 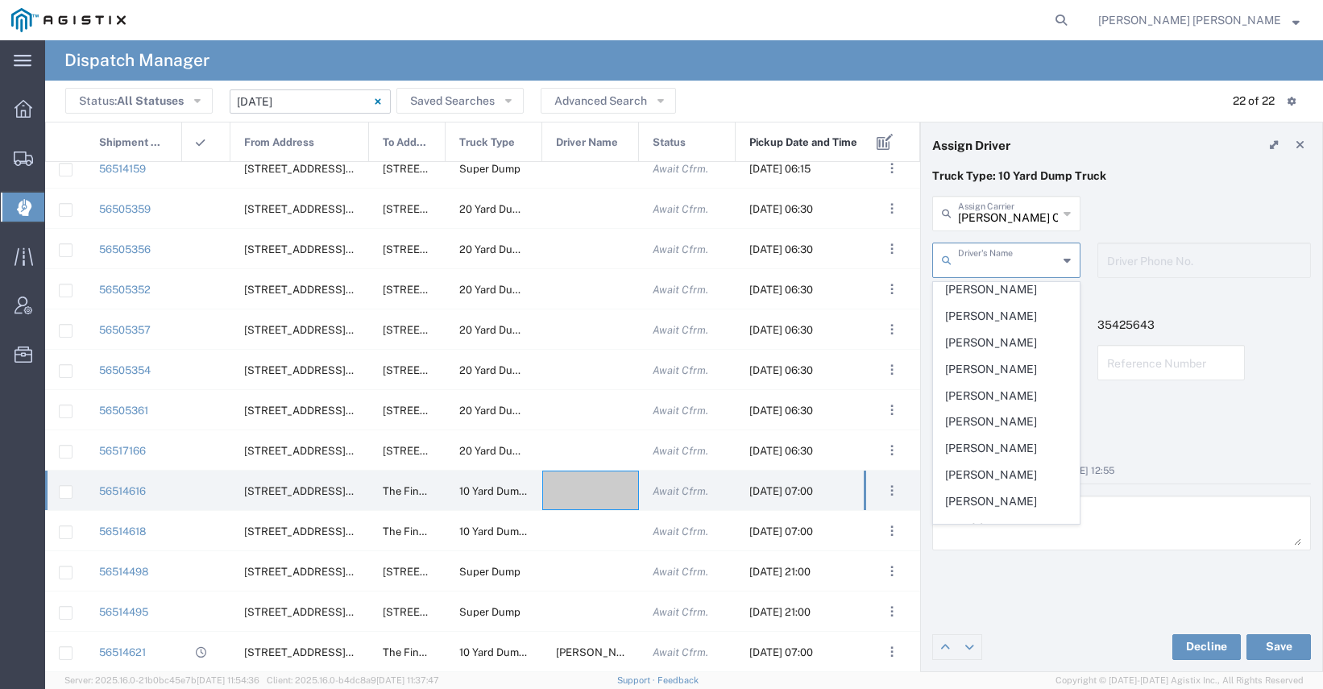 I want to click on a: 56505359, so click(x=125, y=209).